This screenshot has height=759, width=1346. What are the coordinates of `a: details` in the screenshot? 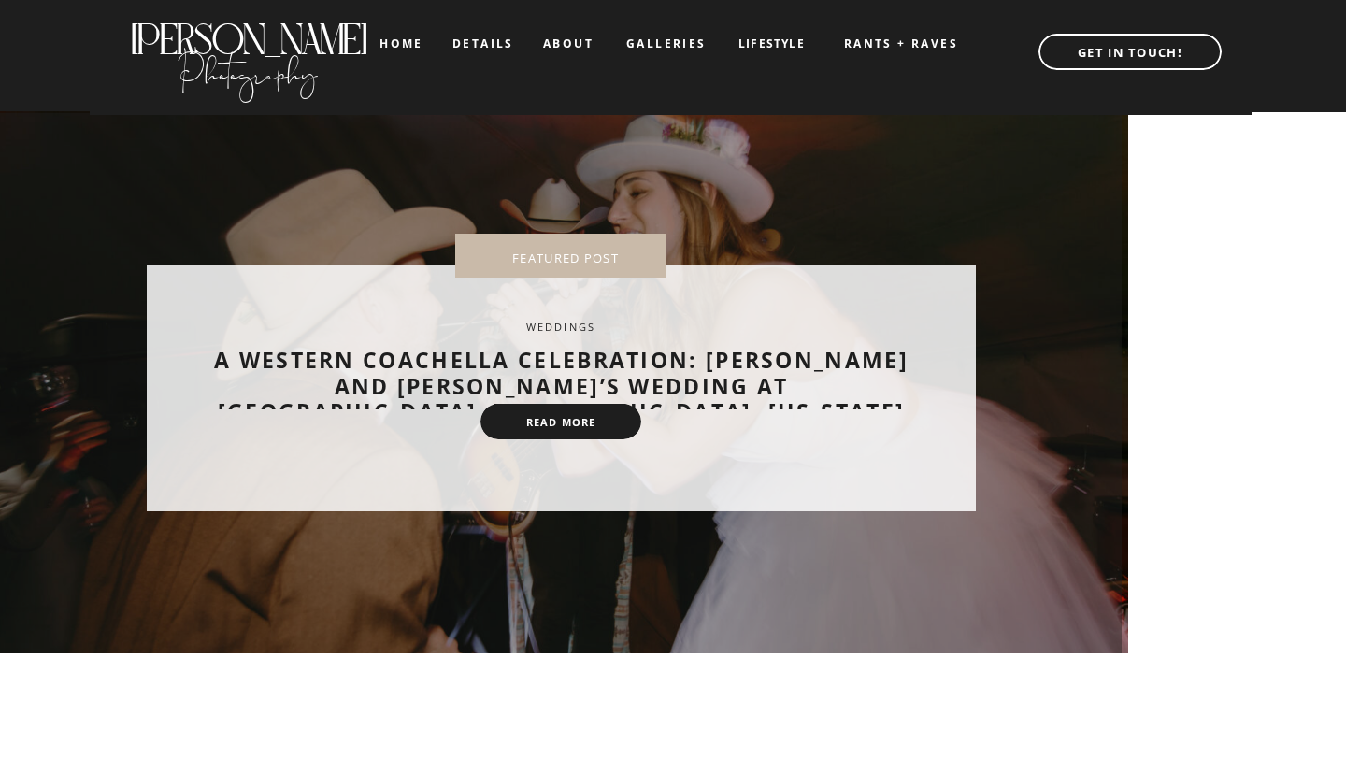 It's located at (483, 43).